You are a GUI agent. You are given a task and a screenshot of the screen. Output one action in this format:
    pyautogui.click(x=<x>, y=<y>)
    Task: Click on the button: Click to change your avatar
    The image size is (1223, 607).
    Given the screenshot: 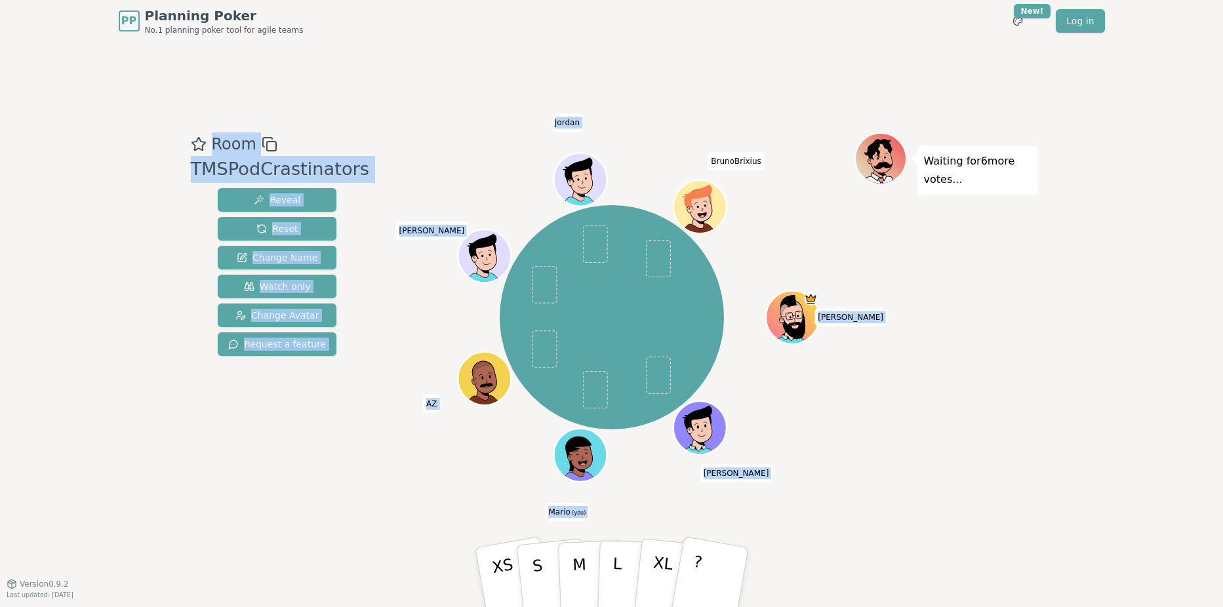 What is the action you would take?
    pyautogui.click(x=580, y=455)
    